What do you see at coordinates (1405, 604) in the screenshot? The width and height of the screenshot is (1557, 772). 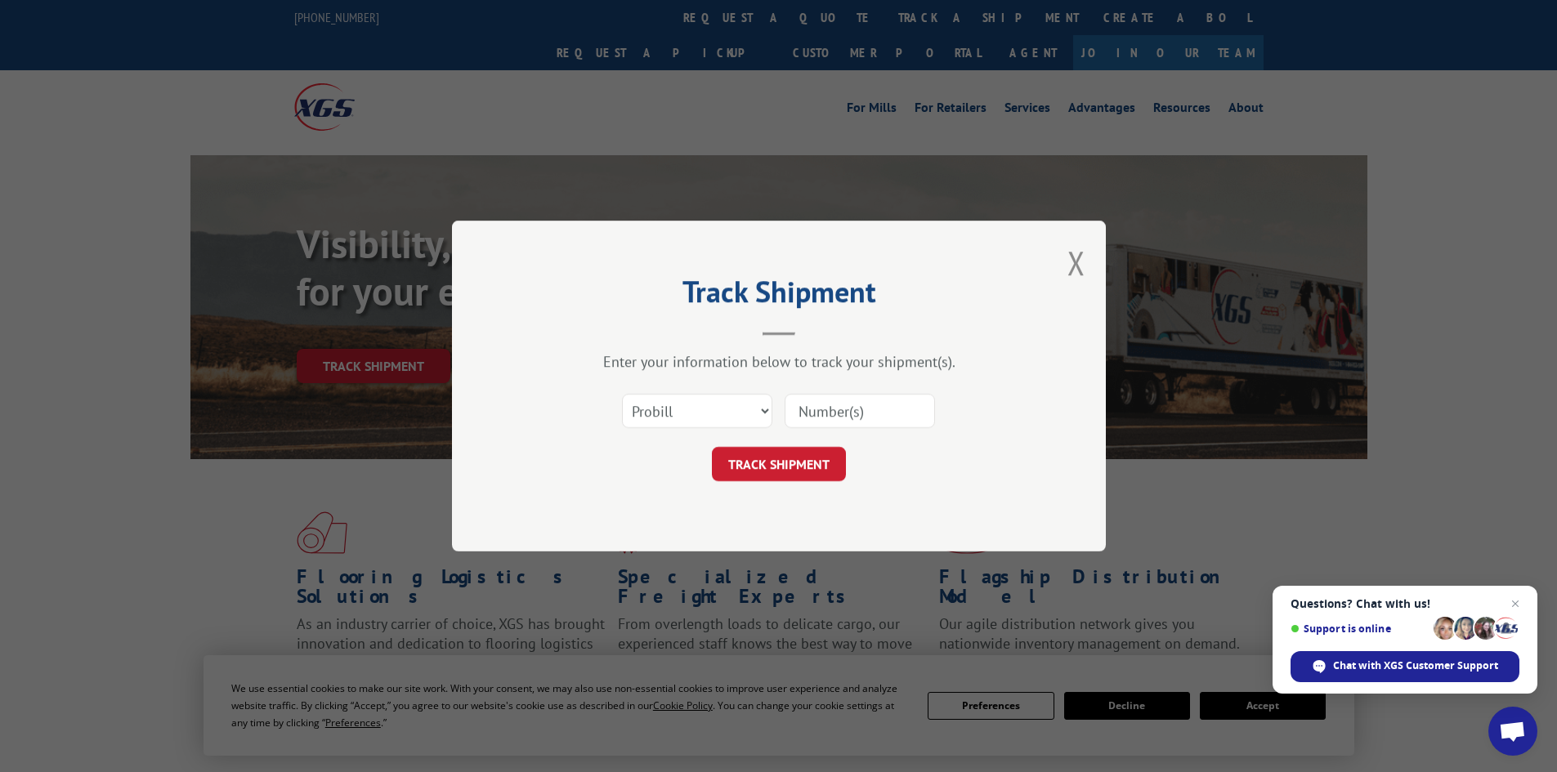 I see `span: Questions? Chat with us!` at bounding box center [1405, 604].